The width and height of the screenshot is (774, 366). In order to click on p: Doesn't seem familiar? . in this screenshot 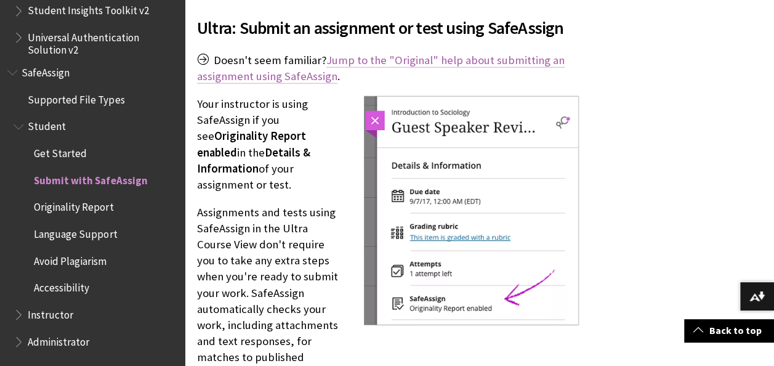, I will do `click(388, 68)`.